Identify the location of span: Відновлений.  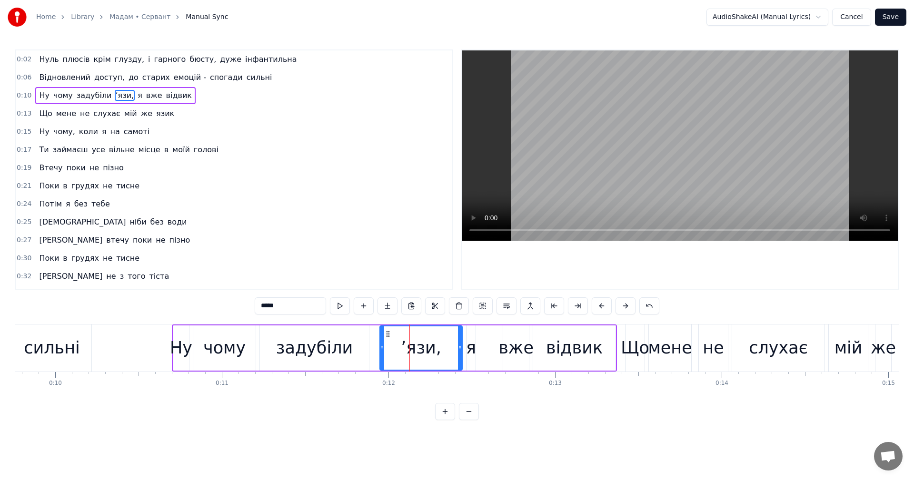
(65, 77).